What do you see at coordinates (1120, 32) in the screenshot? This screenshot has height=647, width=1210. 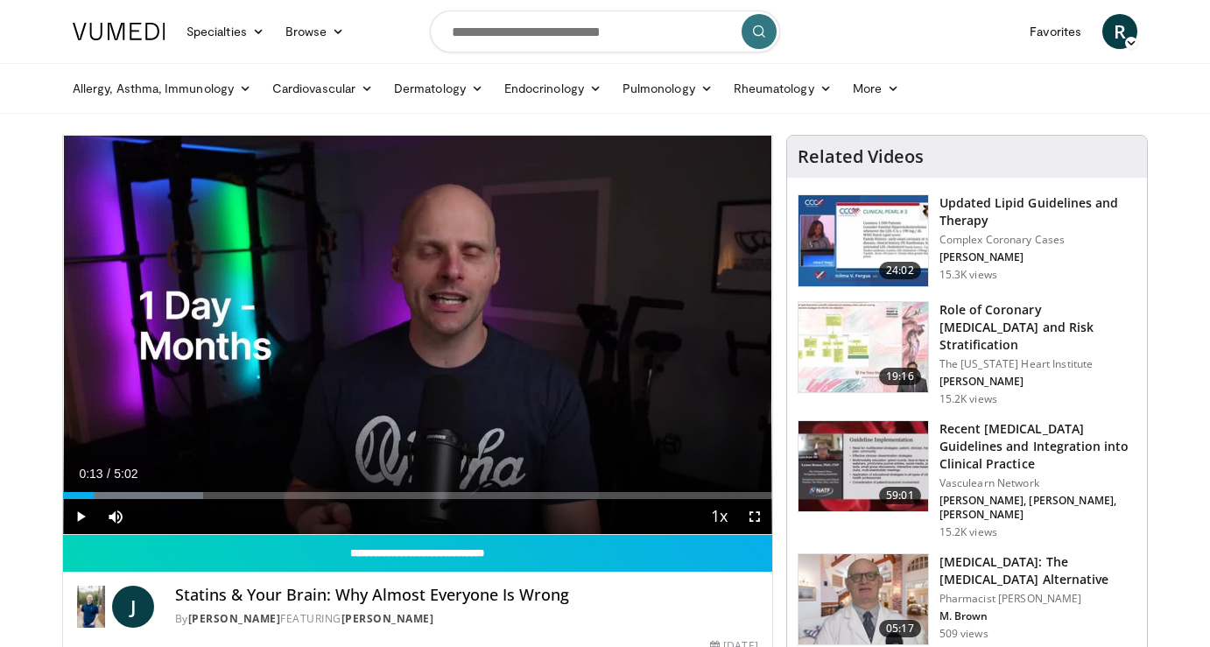 I see `a: R` at bounding box center [1120, 32].